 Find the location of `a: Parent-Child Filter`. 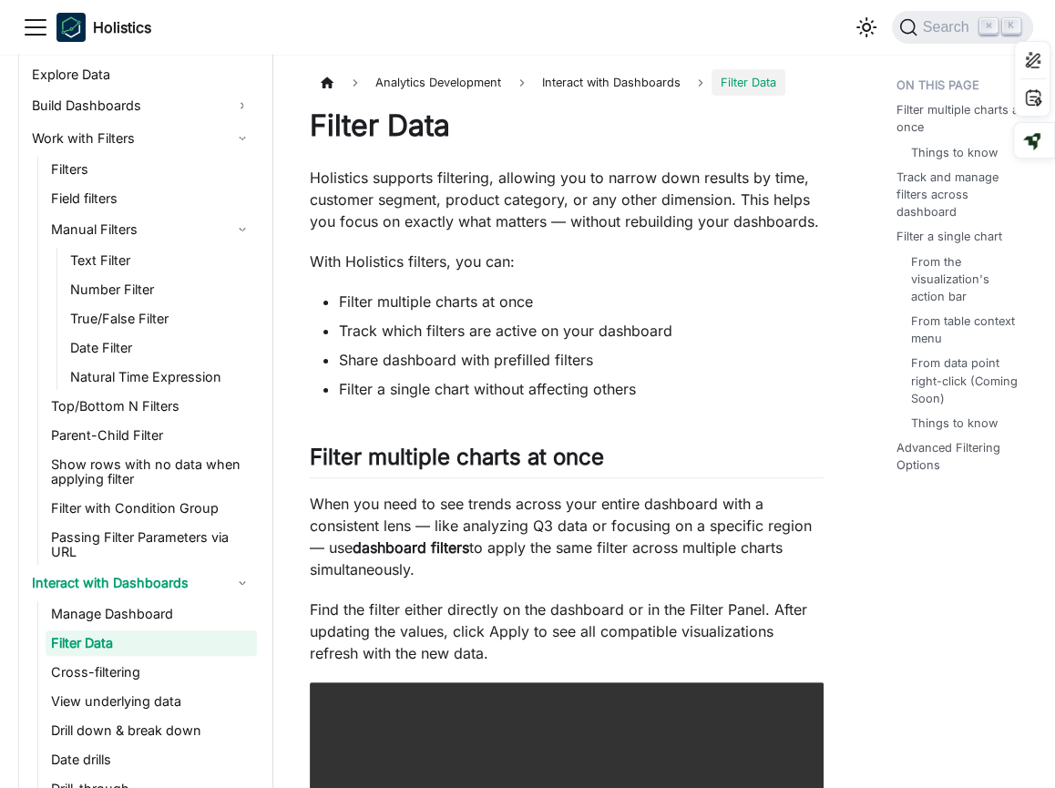

a: Parent-Child Filter is located at coordinates (151, 436).